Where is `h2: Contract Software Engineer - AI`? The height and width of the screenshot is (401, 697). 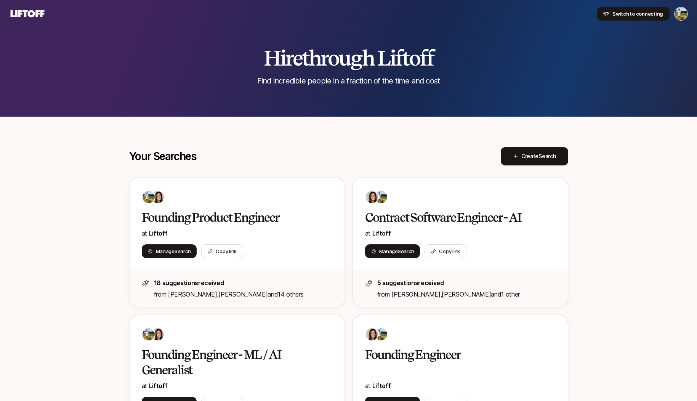 h2: Contract Software Engineer - AI is located at coordinates (452, 218).